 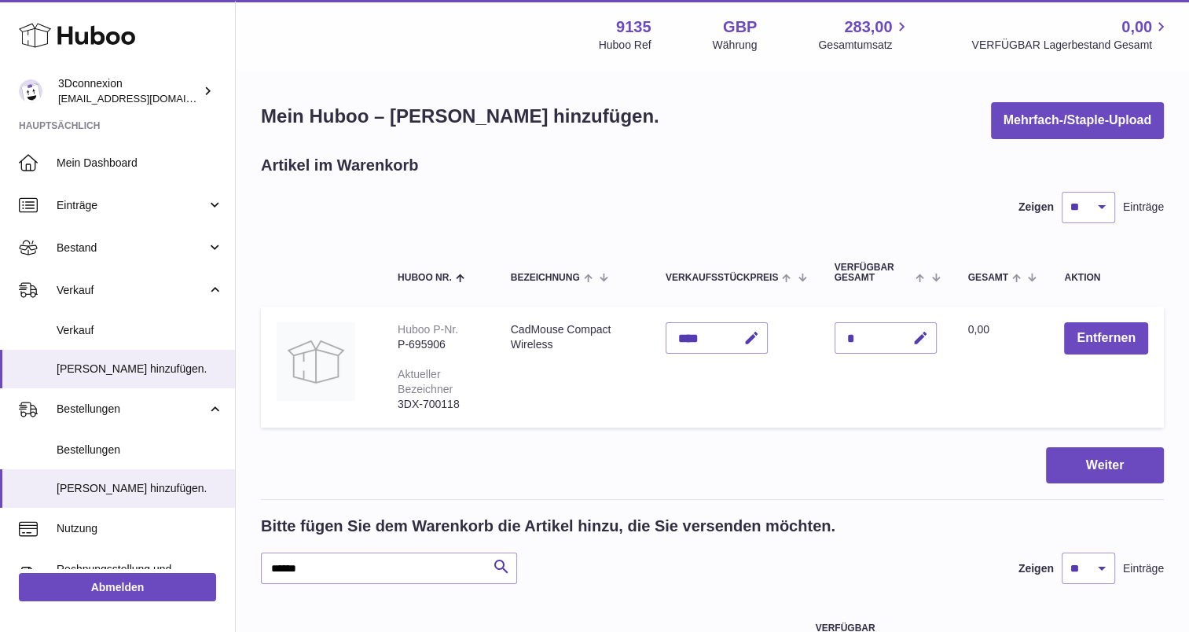 What do you see at coordinates (548, 526) in the screenshot?
I see `h2: Bitte fügen Sie dem Warenkorb die Artikel hinzu, die Sie versenden möchten.` at bounding box center [548, 526].